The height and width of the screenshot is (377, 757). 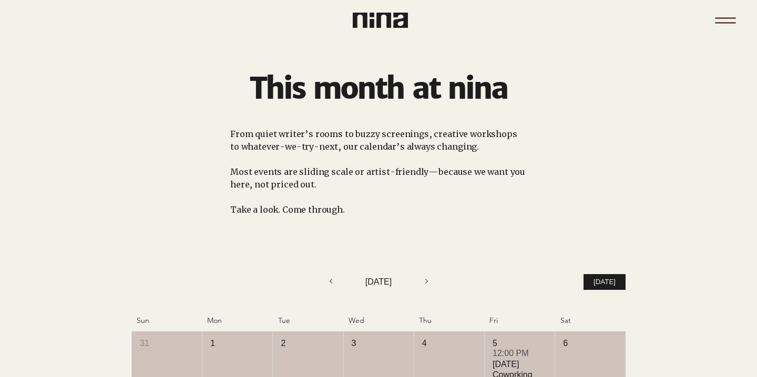 I want to click on div: 3, so click(x=379, y=344).